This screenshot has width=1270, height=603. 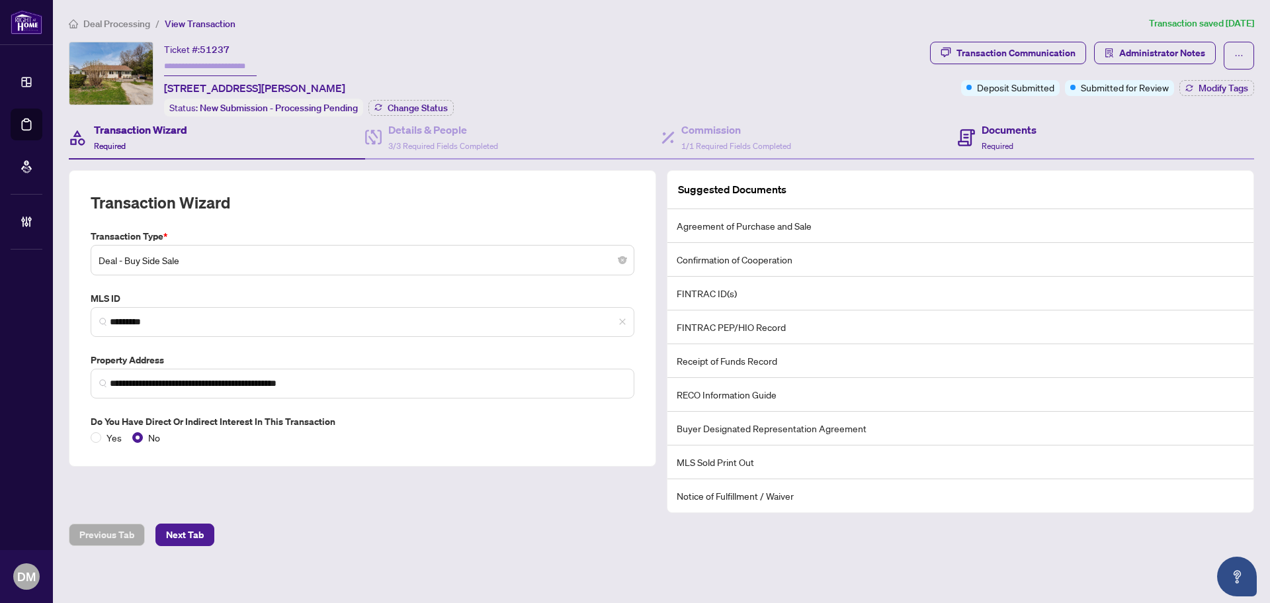 What do you see at coordinates (73, 24) in the screenshot?
I see `span: home` at bounding box center [73, 24].